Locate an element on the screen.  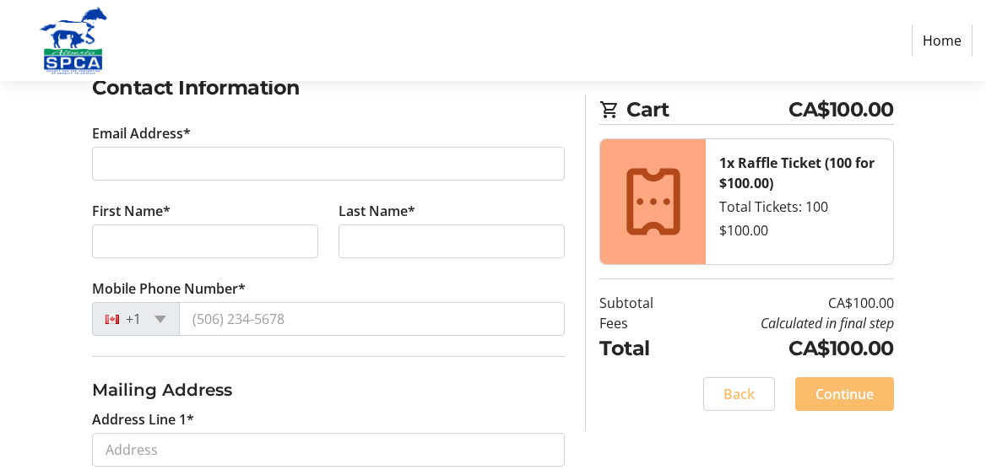
h3: Mailing Address is located at coordinates (328, 390).